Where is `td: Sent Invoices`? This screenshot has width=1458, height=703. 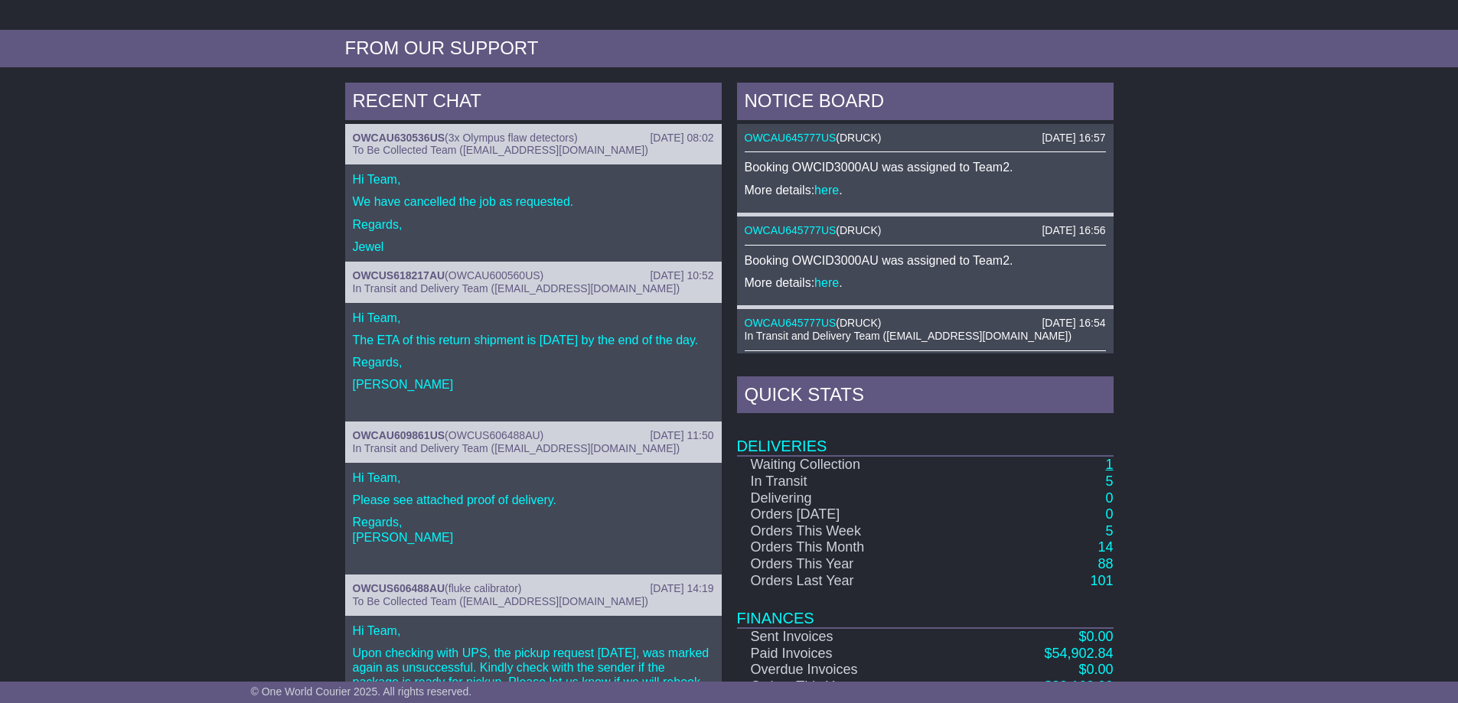 td: Sent Invoices is located at coordinates (851, 637).